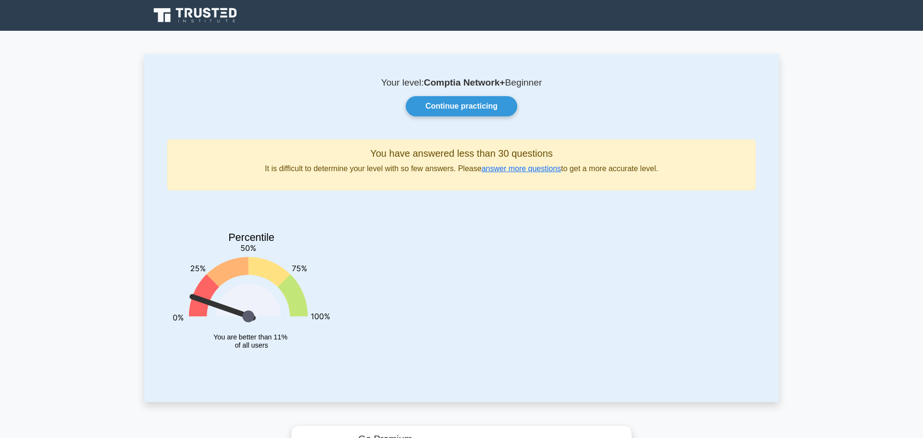 The width and height of the screenshot is (923, 438). I want to click on a: answer more questions, so click(521, 168).